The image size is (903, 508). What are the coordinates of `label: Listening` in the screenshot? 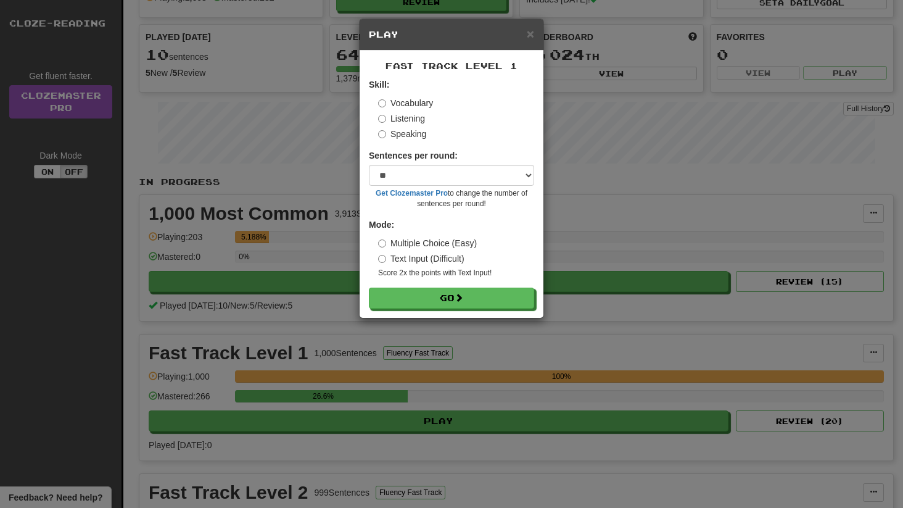 It's located at (401, 118).